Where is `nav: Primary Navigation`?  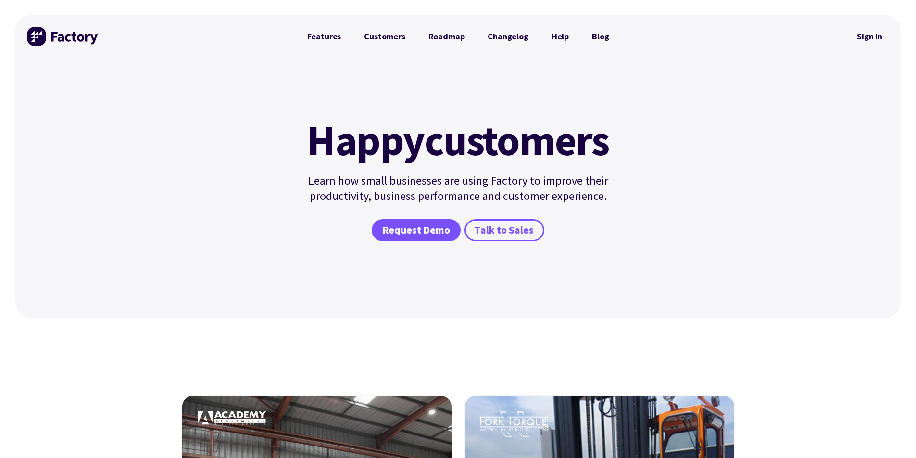
nav: Primary Navigation is located at coordinates (458, 37).